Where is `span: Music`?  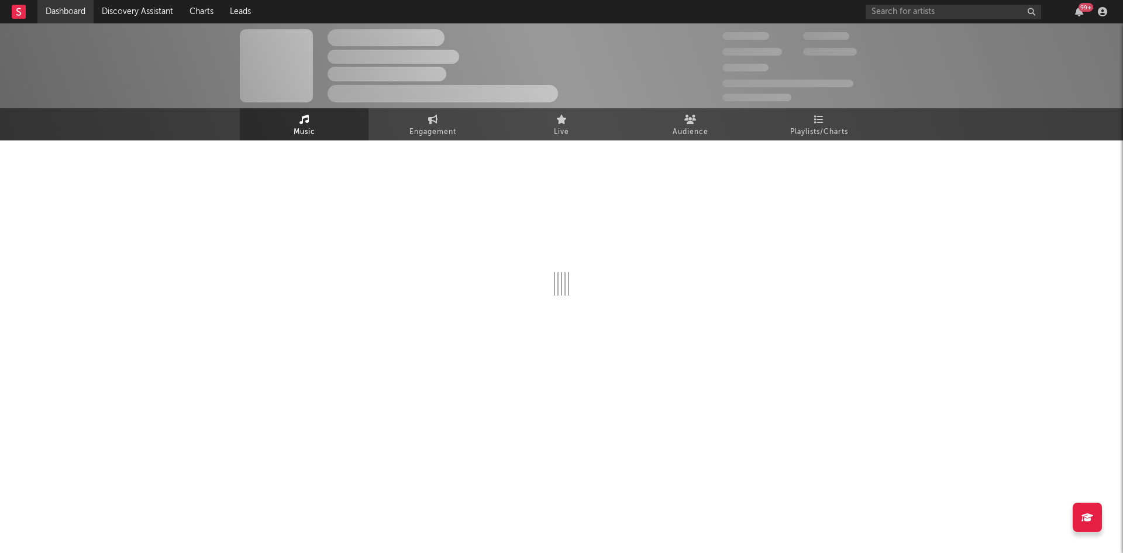
span: Music is located at coordinates (304, 132).